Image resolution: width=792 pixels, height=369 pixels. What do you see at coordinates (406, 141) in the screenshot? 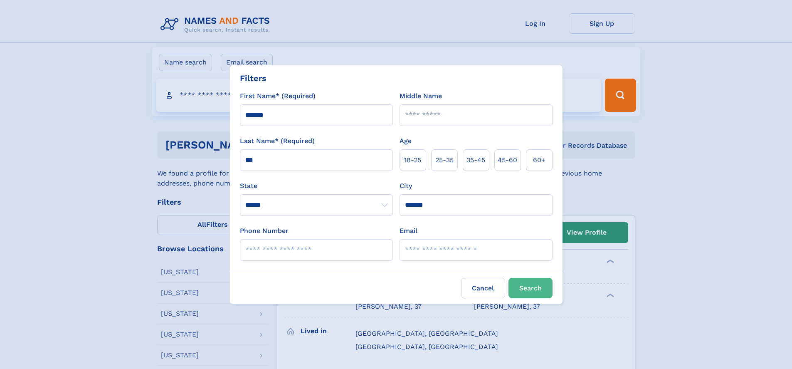
I see `label: Age` at bounding box center [406, 141].